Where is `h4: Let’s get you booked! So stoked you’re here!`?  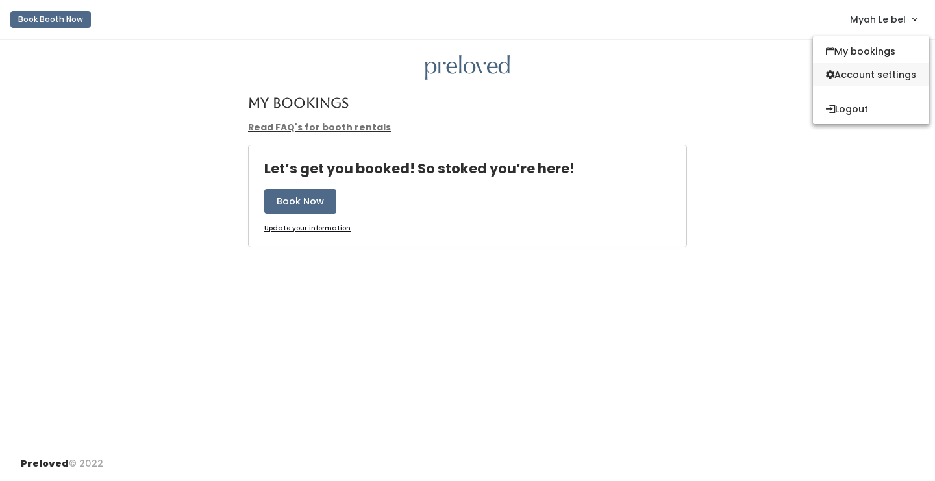
h4: Let’s get you booked! So stoked you’re here! is located at coordinates (419, 168).